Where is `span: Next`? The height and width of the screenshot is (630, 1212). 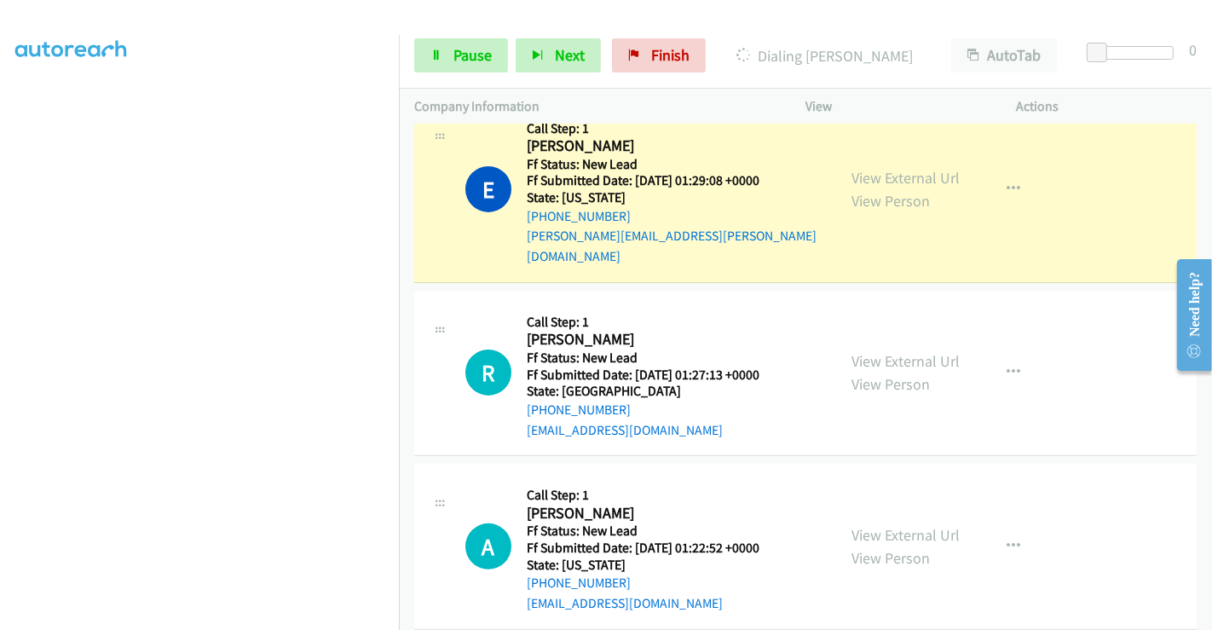
span: Next is located at coordinates (569, 55).